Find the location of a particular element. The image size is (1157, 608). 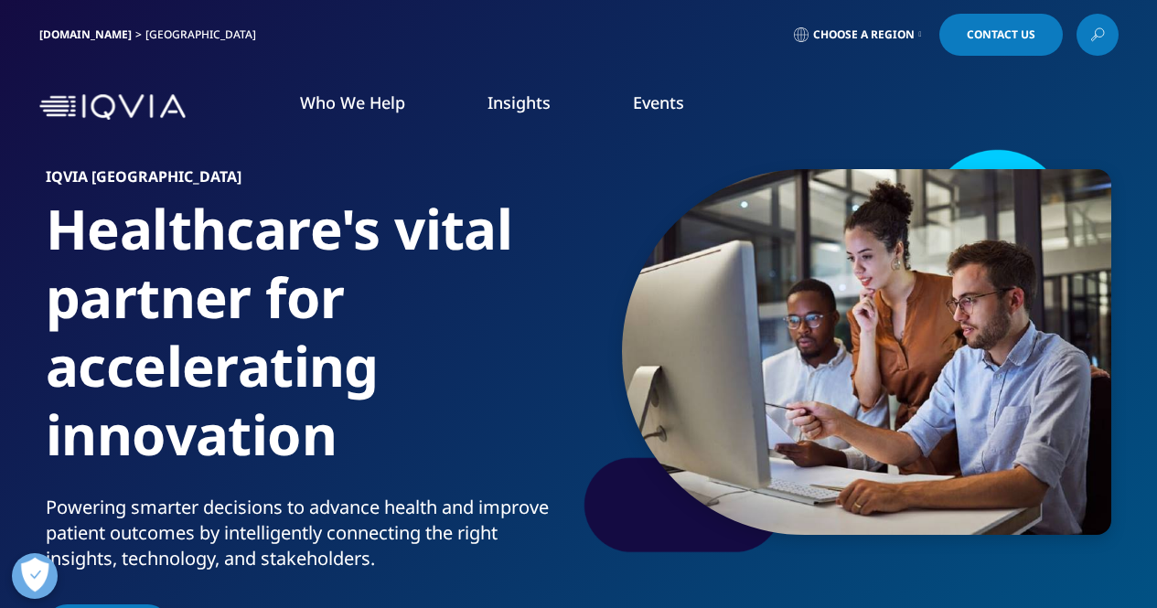

span: Contact Us is located at coordinates (1001, 35).